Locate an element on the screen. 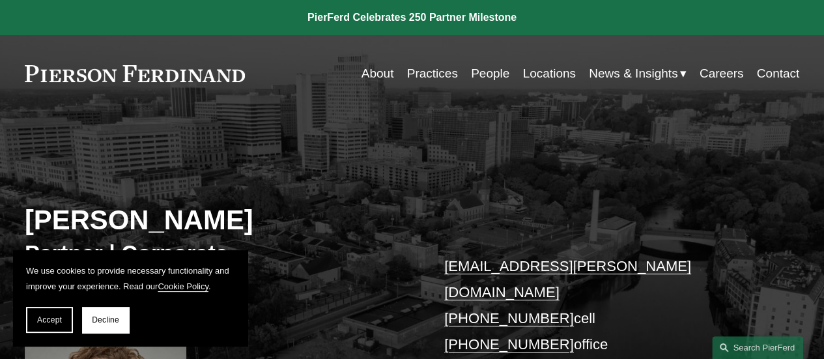 Image resolution: width=824 pixels, height=359 pixels. a: Careers is located at coordinates (722, 74).